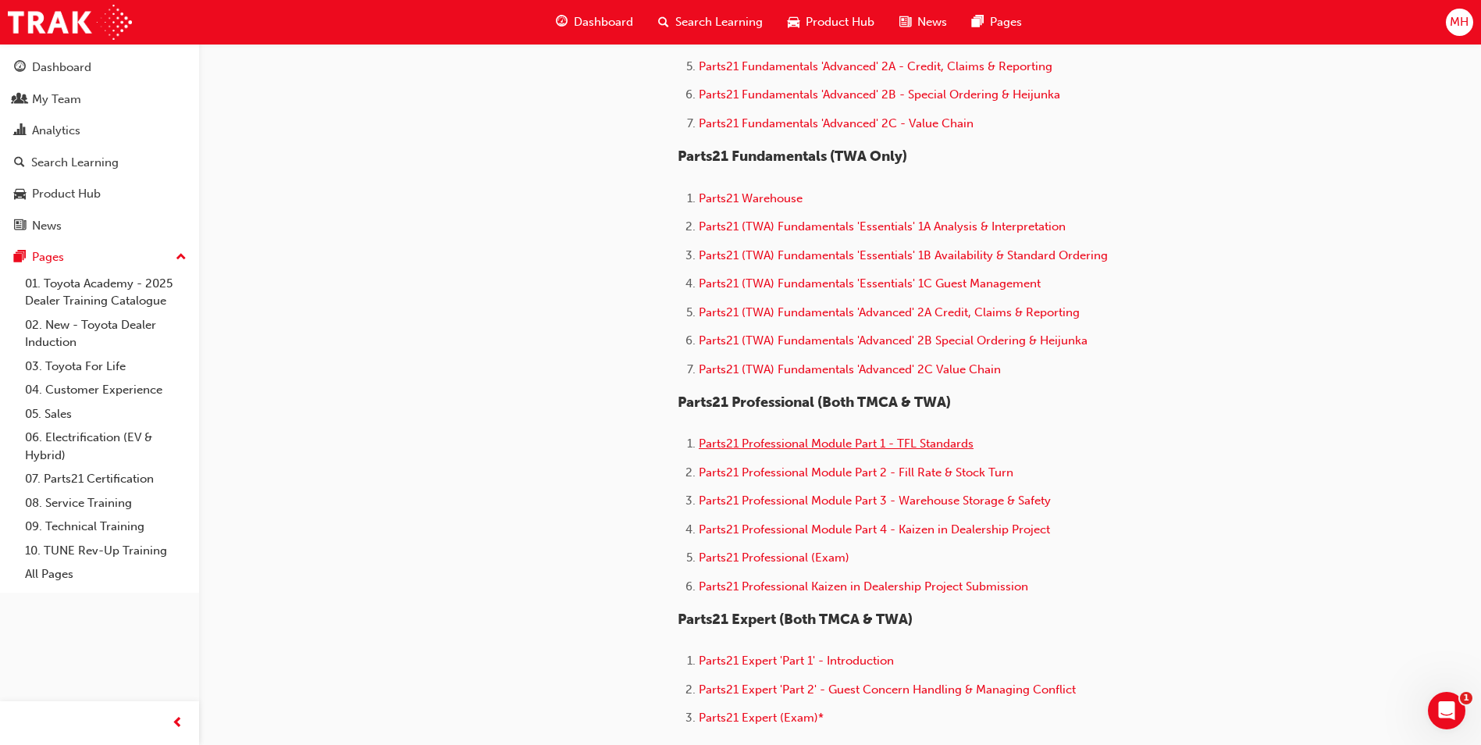 This screenshot has height=745, width=1481. I want to click on span: Parts21 Fundamentals (TWA Only), so click(792, 156).